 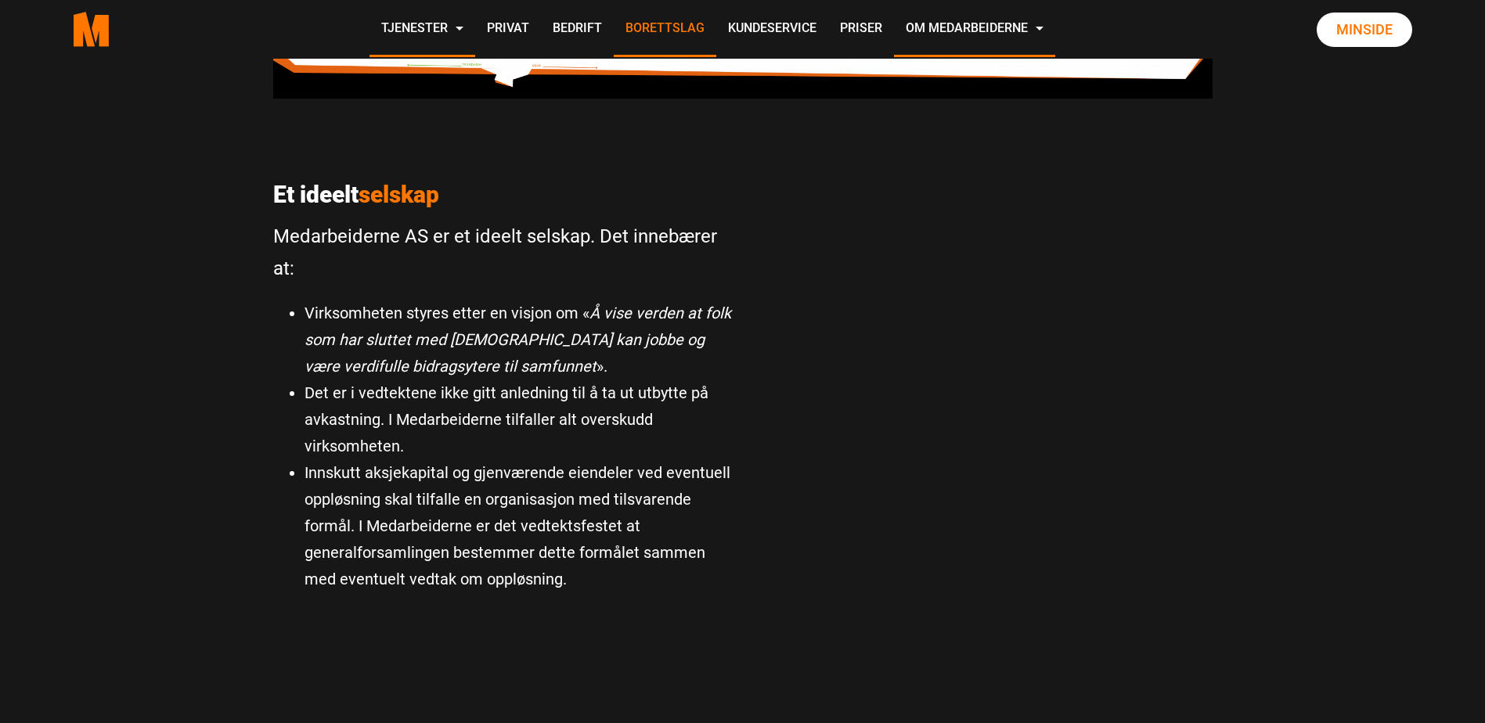 I want to click on span: selskap, so click(x=398, y=194).